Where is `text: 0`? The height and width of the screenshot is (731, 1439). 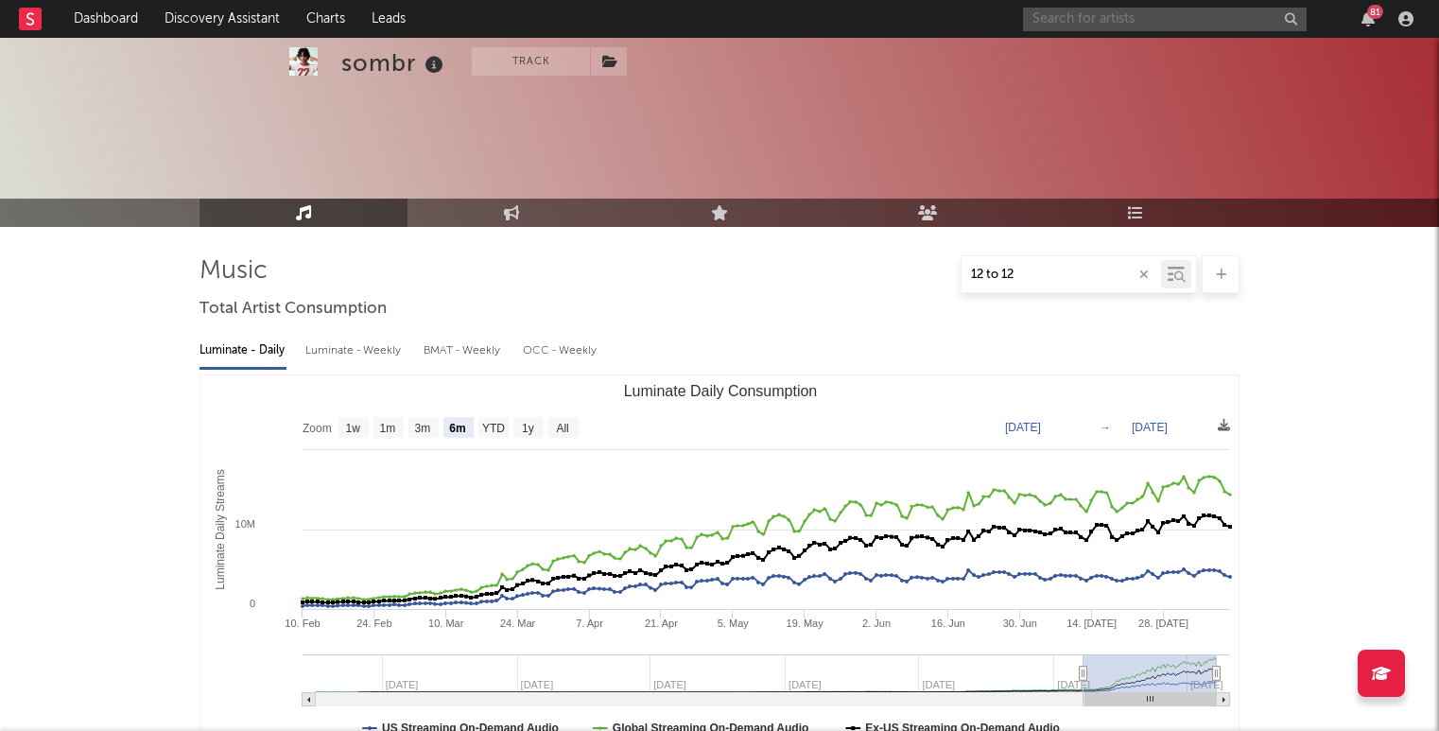
text: 0 is located at coordinates (252, 603).